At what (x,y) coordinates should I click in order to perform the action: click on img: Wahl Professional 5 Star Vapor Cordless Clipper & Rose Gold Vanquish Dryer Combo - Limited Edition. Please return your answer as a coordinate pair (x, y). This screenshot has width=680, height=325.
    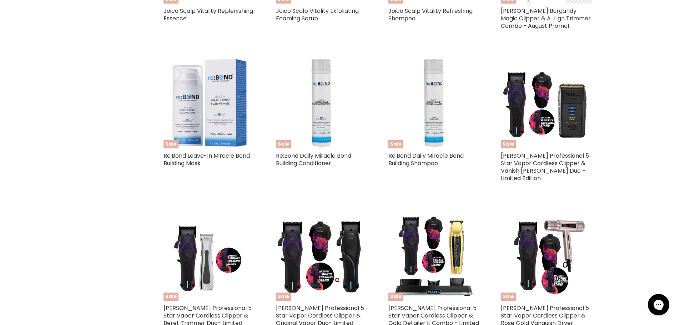
    Looking at the image, I should click on (546, 255).